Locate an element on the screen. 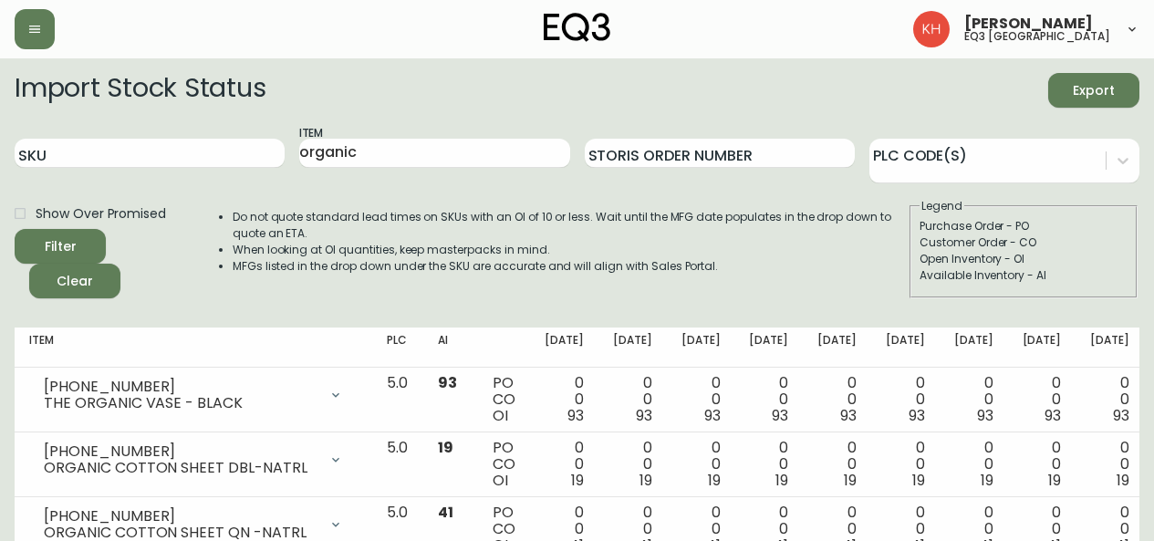  img: 6bce50593809ea0ae37ab3ec28db6a8b is located at coordinates (932, 29).